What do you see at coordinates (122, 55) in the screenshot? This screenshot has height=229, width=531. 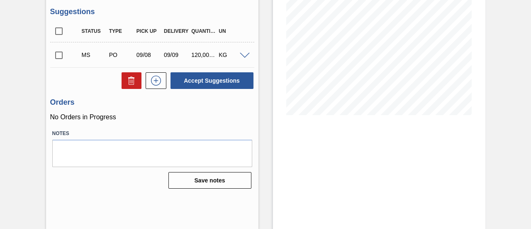 I see `div: Purchase order` at bounding box center [122, 55].